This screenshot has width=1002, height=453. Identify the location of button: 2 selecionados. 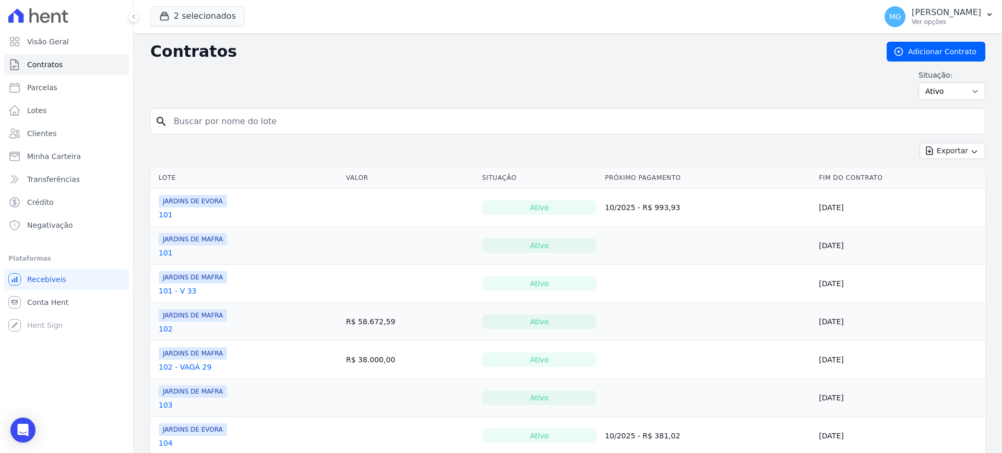
(197, 16).